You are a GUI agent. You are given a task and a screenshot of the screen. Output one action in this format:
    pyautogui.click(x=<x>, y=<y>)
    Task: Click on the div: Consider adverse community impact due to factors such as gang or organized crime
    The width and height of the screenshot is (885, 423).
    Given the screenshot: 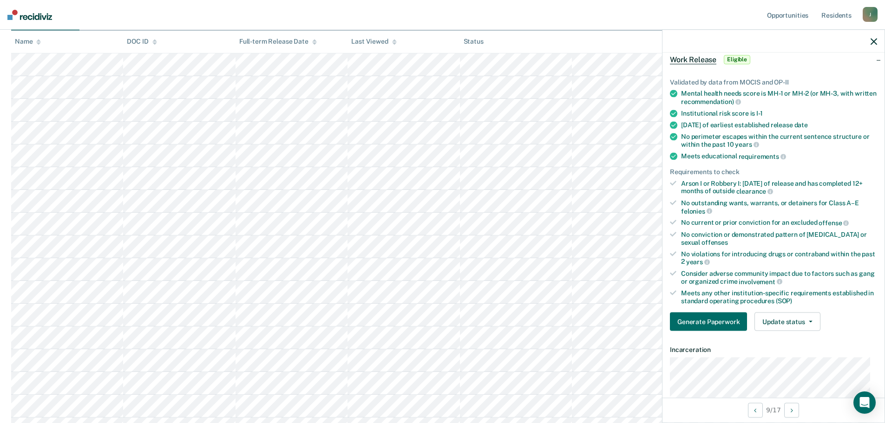 What is the action you would take?
    pyautogui.click(x=779, y=278)
    